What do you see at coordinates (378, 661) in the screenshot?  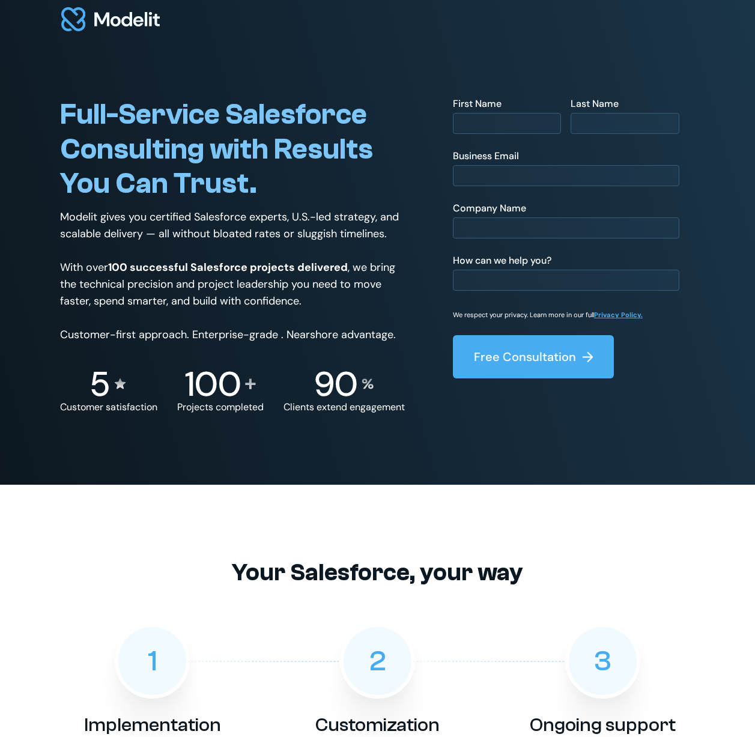 I see `div: 2` at bounding box center [378, 661].